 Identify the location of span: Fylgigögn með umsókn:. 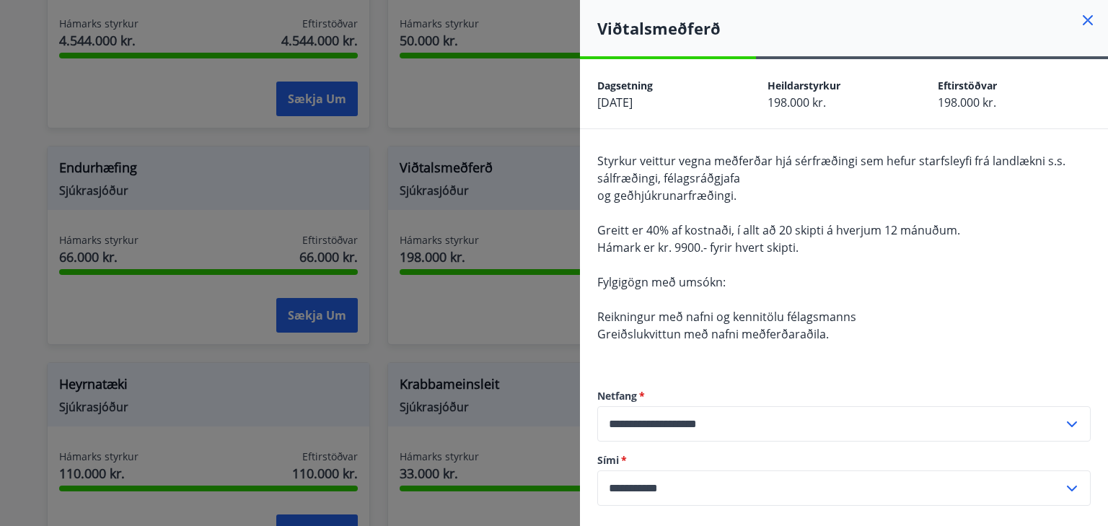
(662, 282).